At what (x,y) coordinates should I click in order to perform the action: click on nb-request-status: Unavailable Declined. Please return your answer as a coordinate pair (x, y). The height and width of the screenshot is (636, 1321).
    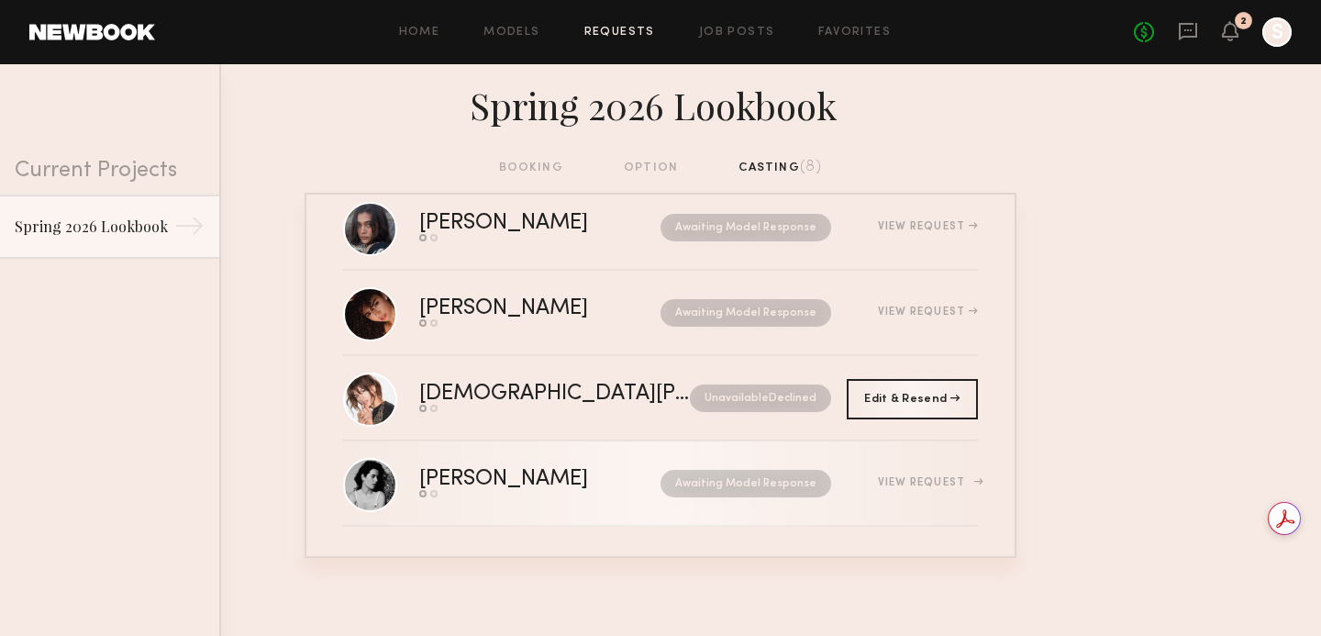
    Looking at the image, I should click on (760, 398).